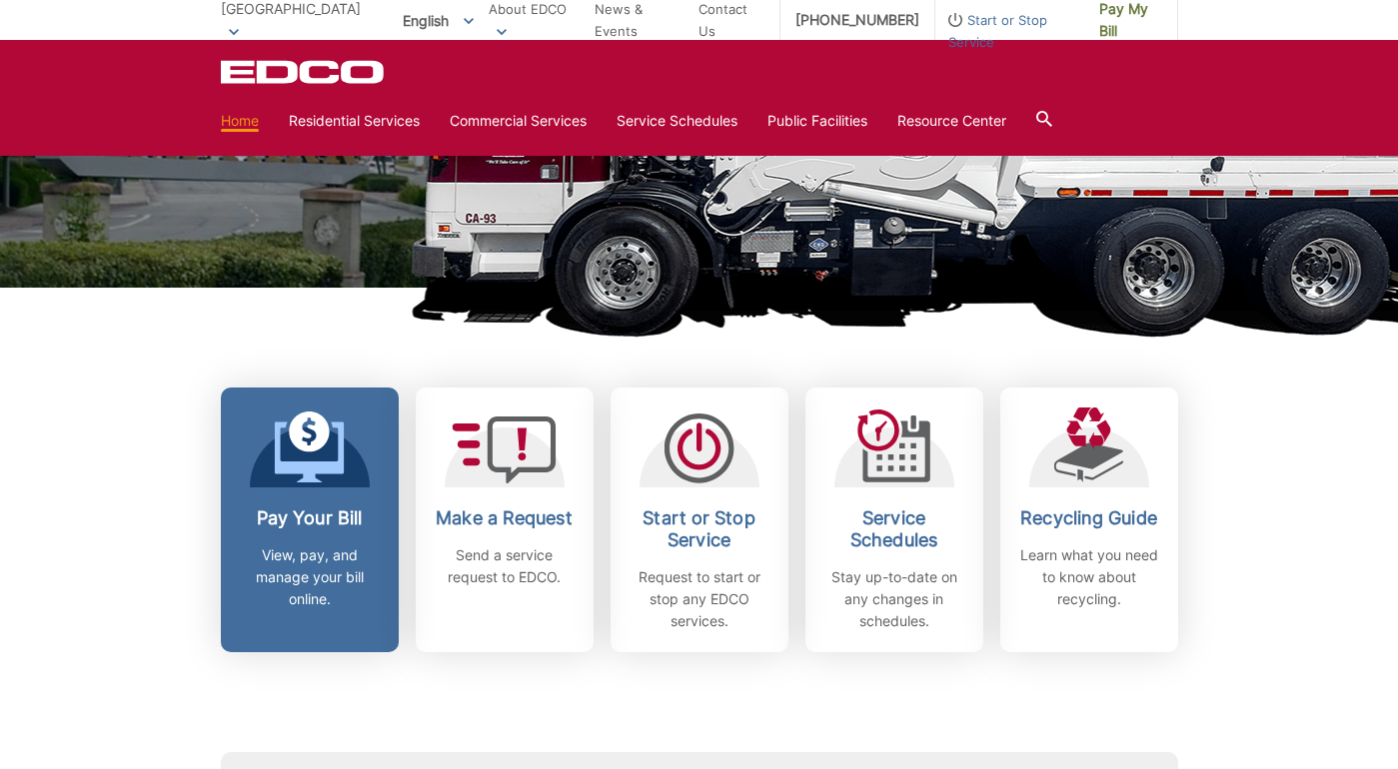  I want to click on a: Recycling Guide Learn what you need to know about recycling., so click(1089, 520).